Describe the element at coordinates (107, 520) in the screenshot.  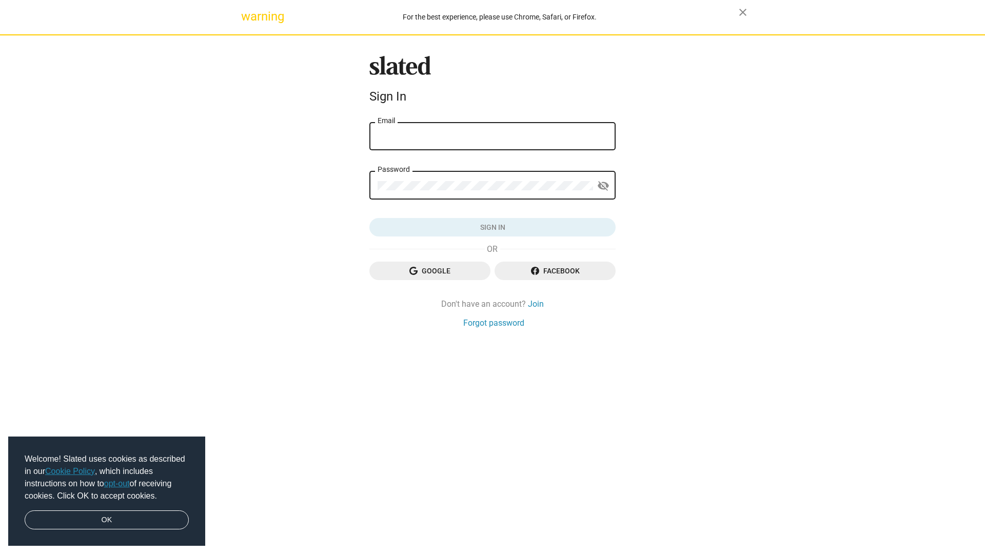
I see `a: dismiss cookie message` at that location.